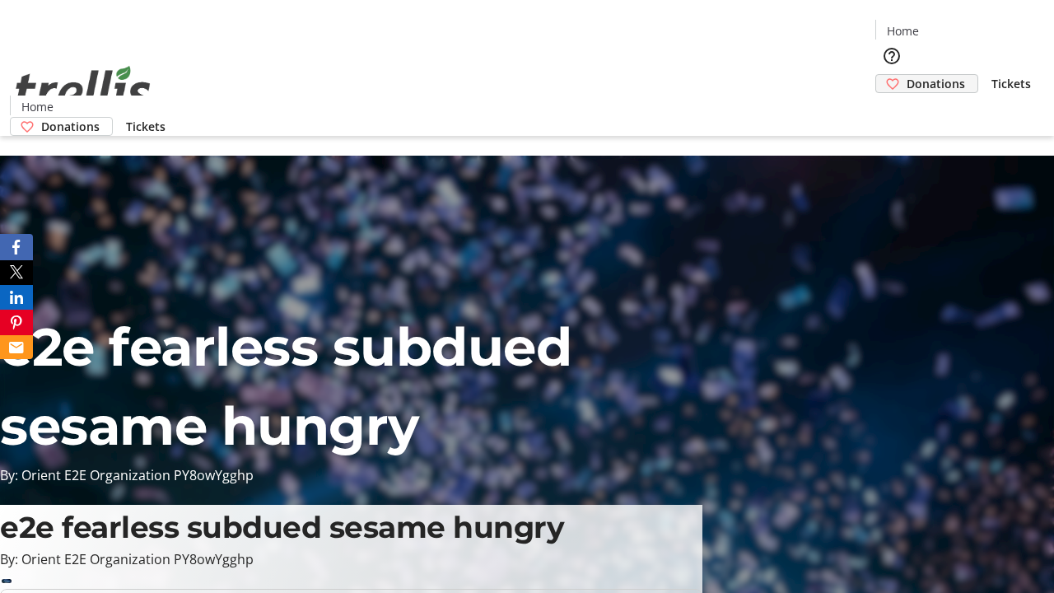  Describe the element at coordinates (892, 109) in the screenshot. I see `button: Cart` at that location.